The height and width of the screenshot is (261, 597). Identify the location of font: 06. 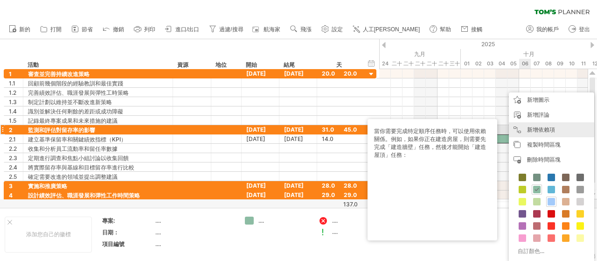
(525, 63).